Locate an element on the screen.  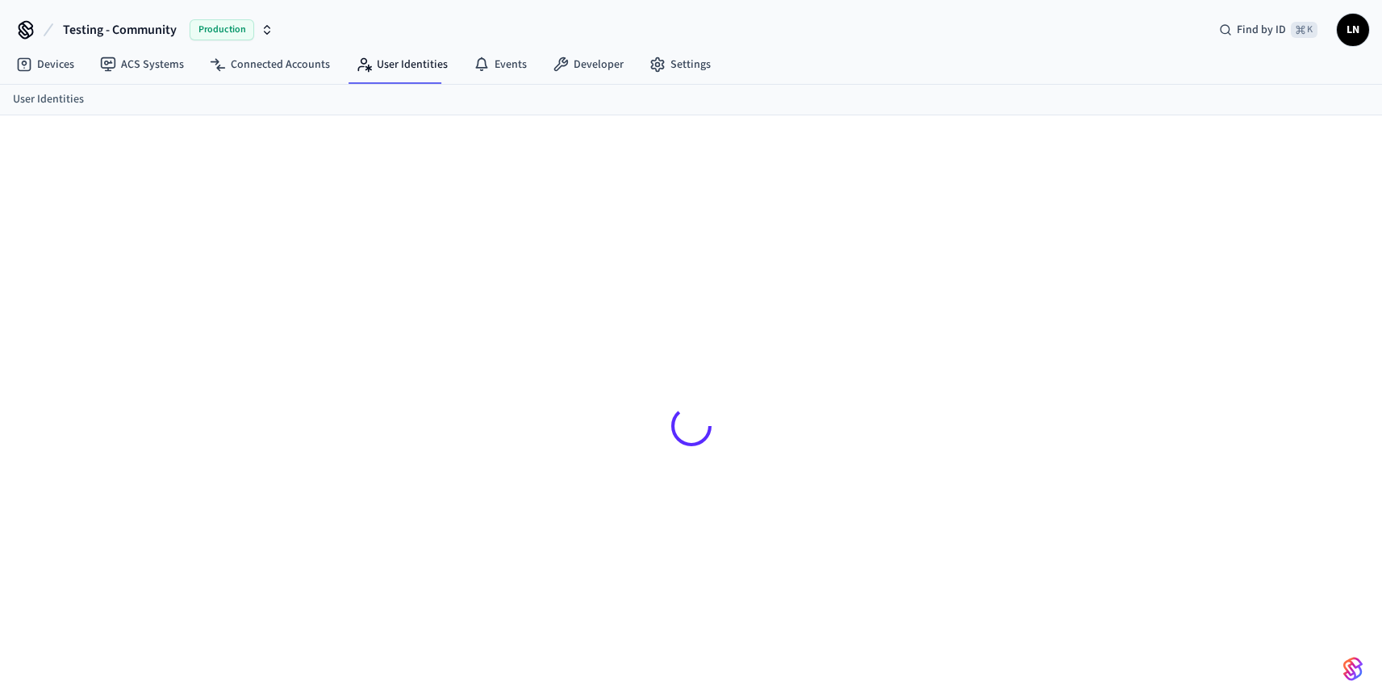
span: Find by ID is located at coordinates (1261, 30).